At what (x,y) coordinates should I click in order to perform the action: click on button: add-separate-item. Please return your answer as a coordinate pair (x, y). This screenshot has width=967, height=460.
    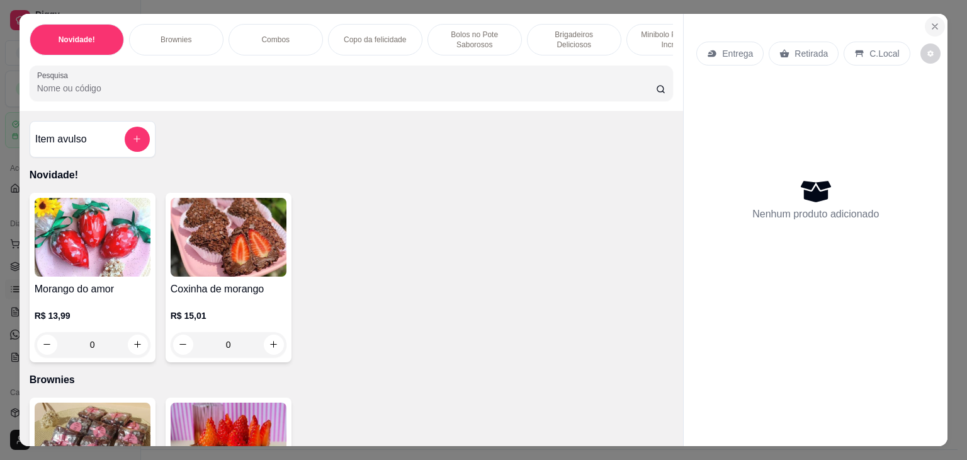
    Looking at the image, I should click on (137, 139).